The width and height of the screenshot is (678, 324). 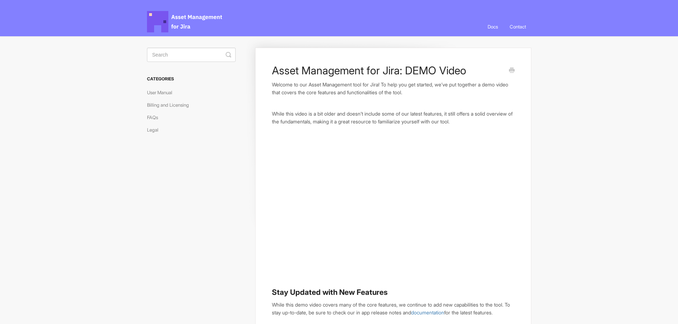 What do you see at coordinates (155, 118) in the screenshot?
I see `a: FAQs` at bounding box center [155, 118].